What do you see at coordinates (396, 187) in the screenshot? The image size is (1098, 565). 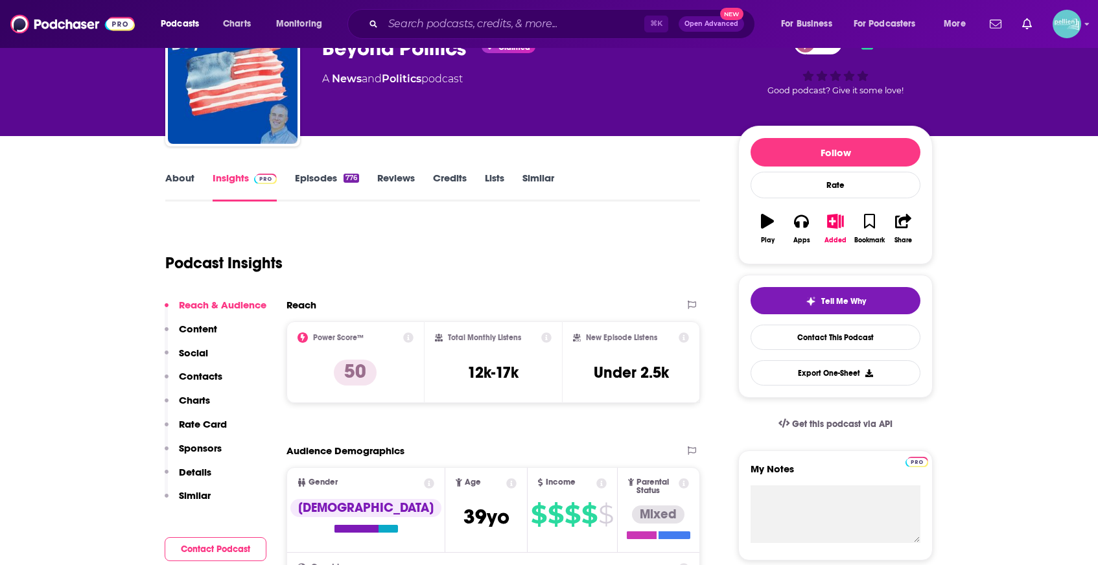 I see `a: Reviews` at bounding box center [396, 187].